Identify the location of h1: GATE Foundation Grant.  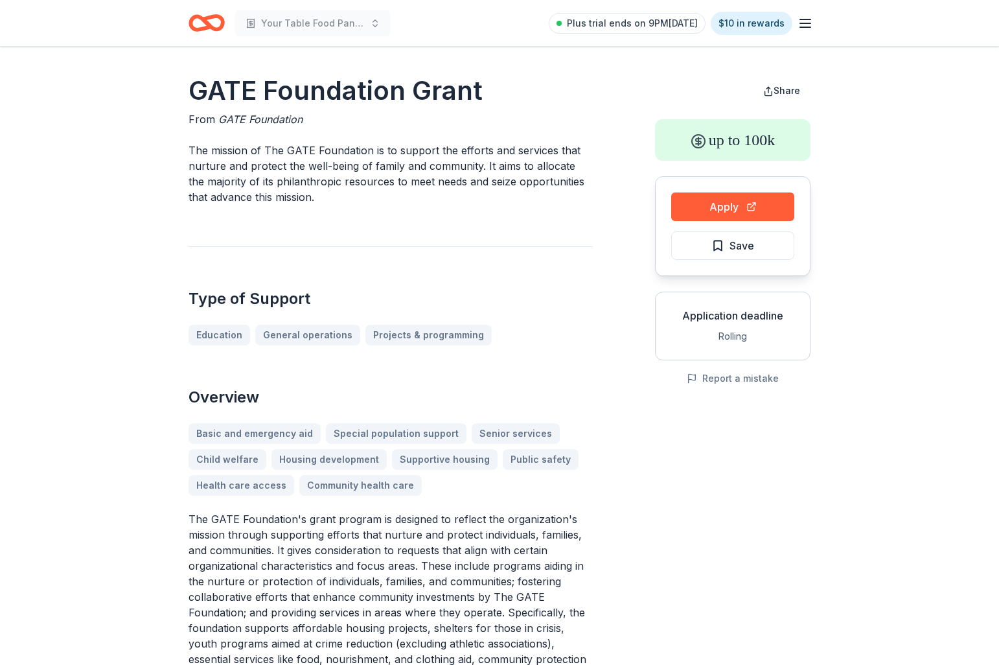
(391, 91).